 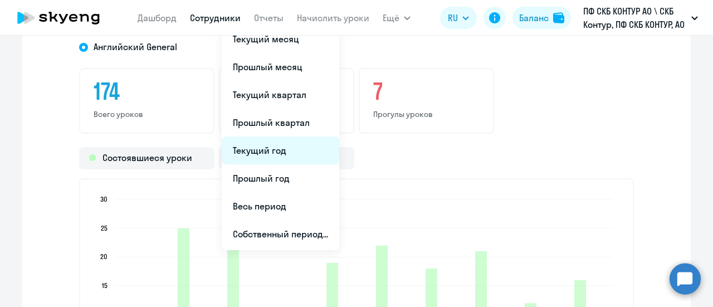 What do you see at coordinates (286, 158) in the screenshot?
I see `div: Прогулы` at bounding box center [286, 158].